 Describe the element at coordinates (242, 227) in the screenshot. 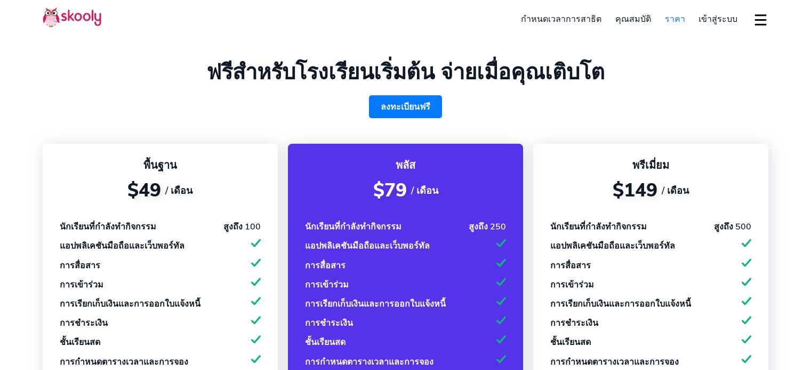

I see `div: สูงถึง 100` at that location.